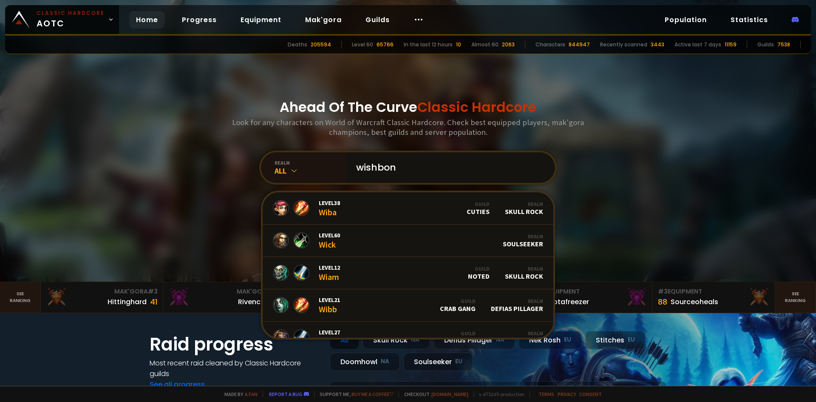  Describe the element at coordinates (478, 208) in the screenshot. I see `div: Cuties` at that location.